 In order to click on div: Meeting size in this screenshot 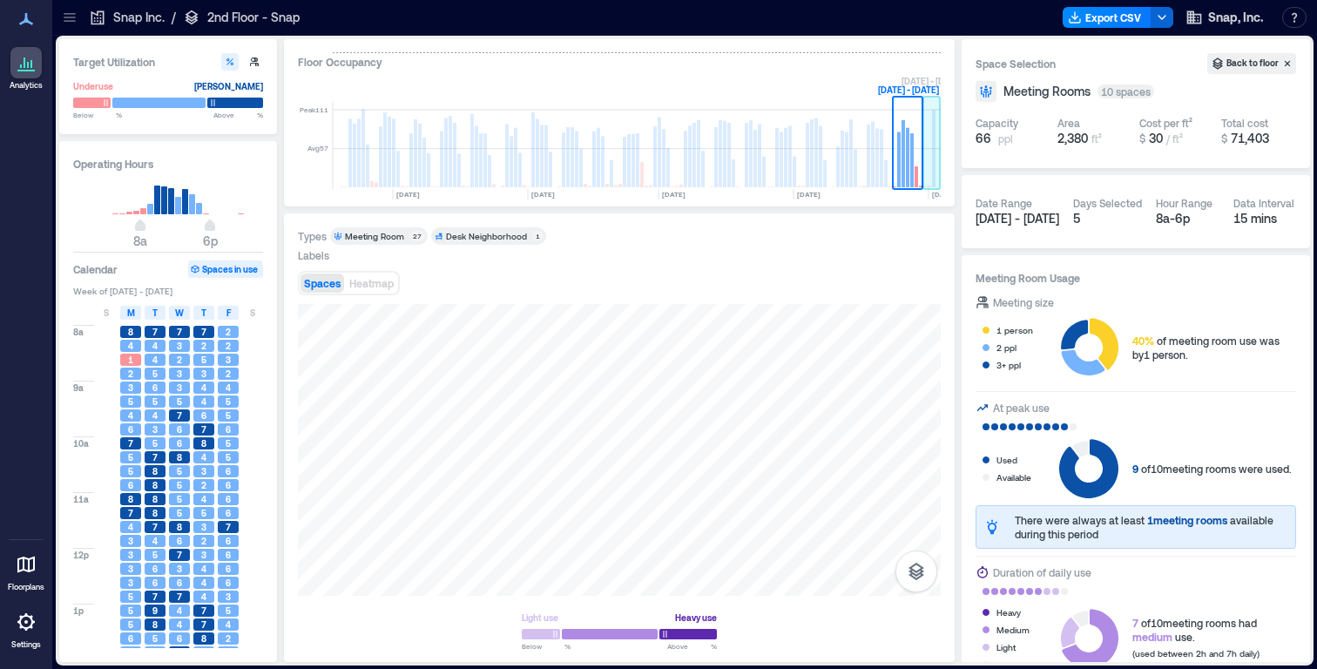, I will do `click(1023, 302)`.